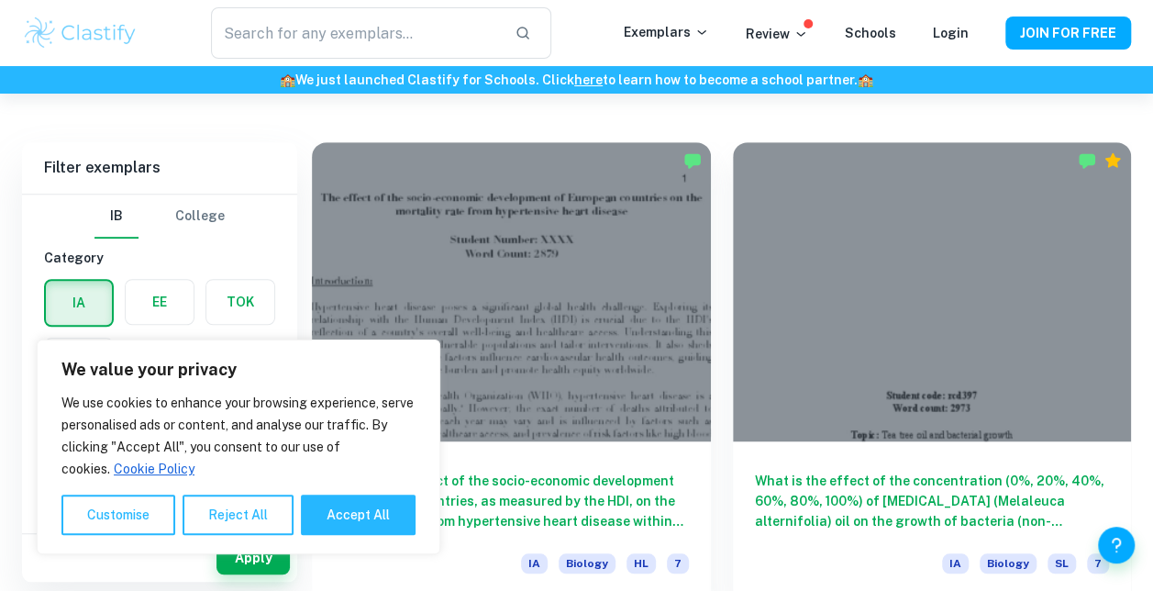  What do you see at coordinates (576, 80) in the screenshot?
I see `h6: We just launched Clastify for Schools. Click to learn how to become a school partner.` at bounding box center [576, 80].